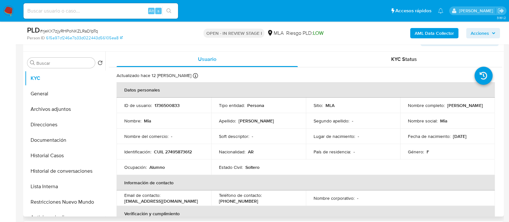  I want to click on th: Información de contacto, so click(306, 183).